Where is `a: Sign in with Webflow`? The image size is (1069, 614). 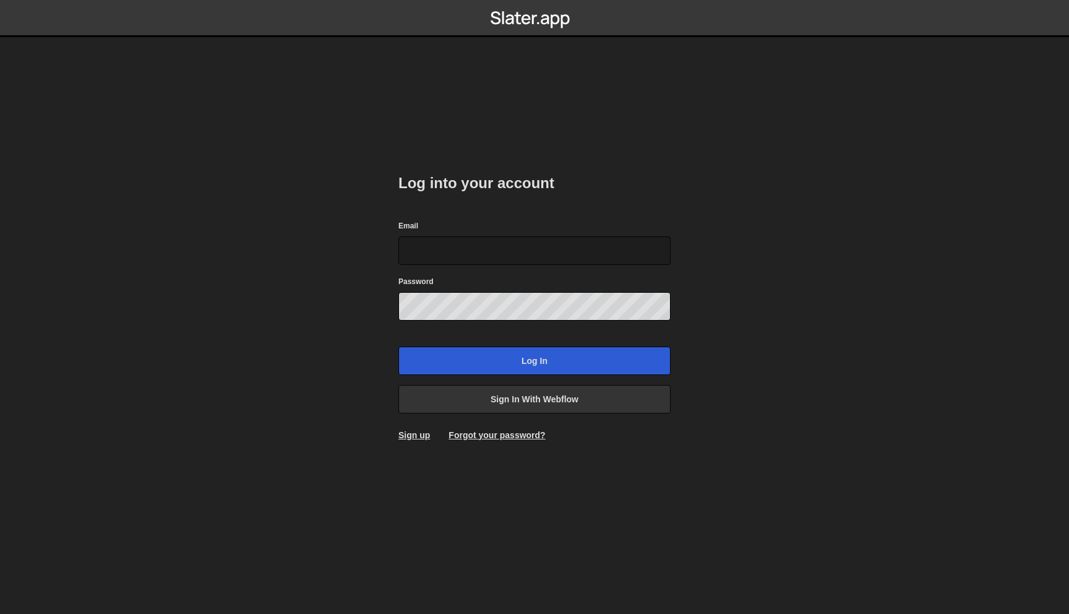
a: Sign in with Webflow is located at coordinates (534, 399).